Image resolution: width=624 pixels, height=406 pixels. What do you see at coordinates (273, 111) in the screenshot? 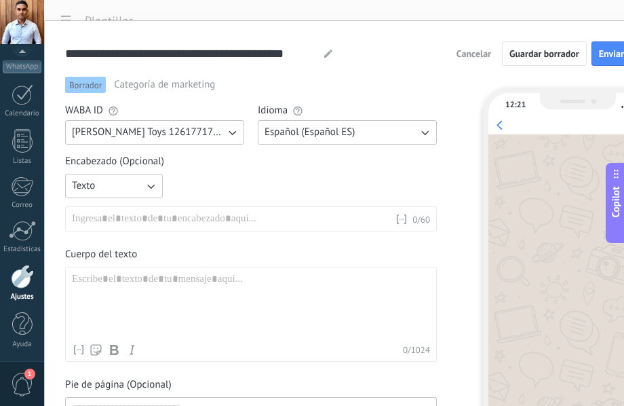
I see `span: Idioma` at bounding box center [273, 111].